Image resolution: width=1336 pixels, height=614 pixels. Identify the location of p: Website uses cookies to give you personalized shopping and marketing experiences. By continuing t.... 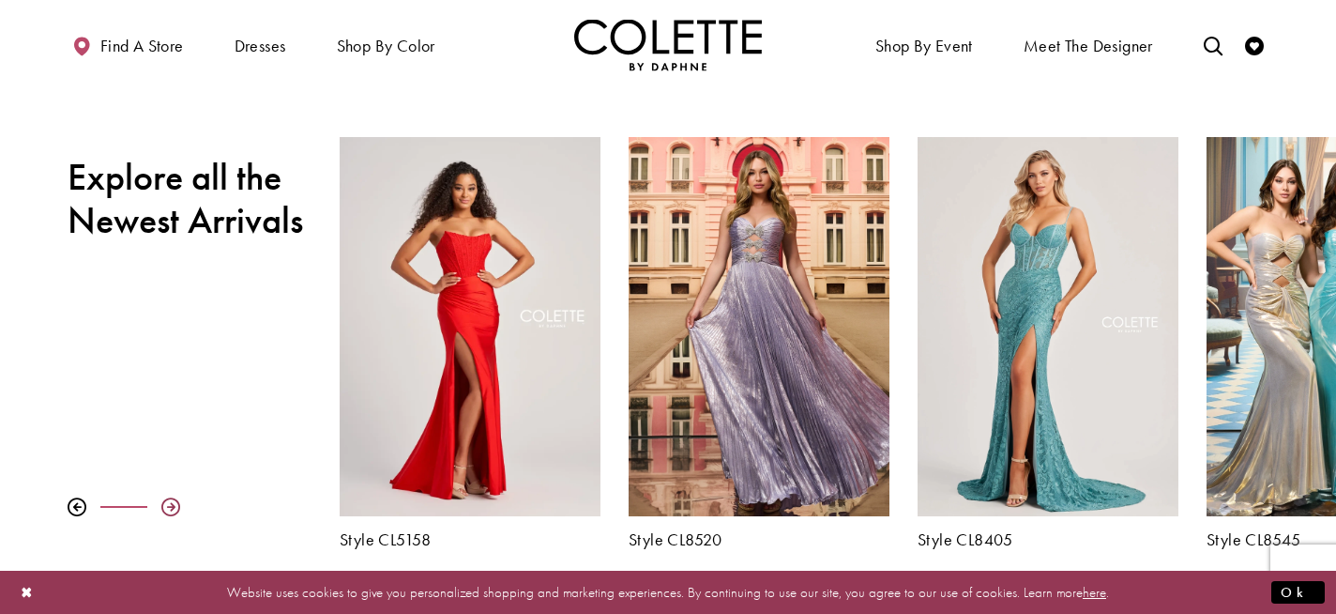
(668, 591).